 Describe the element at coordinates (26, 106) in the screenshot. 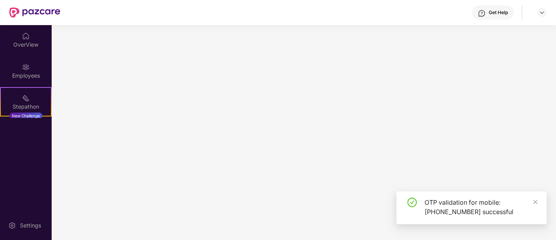

I see `div: Stepathon` at that location.